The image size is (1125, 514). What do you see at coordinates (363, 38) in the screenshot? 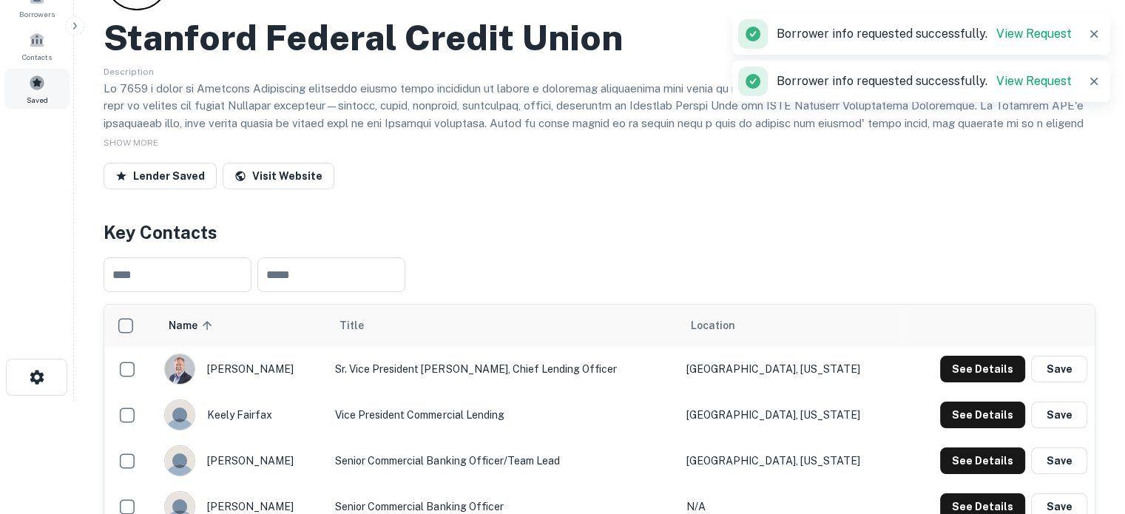
I see `h2: Stanford Federal Credit Union` at bounding box center [363, 38].